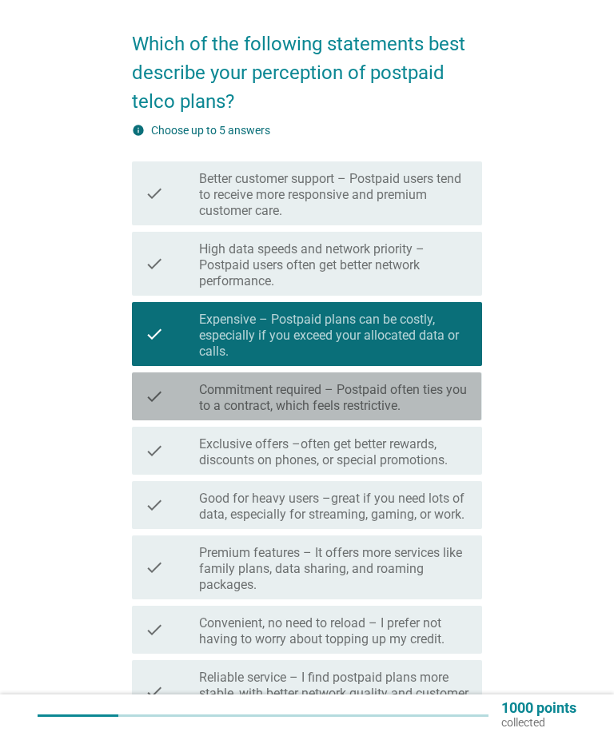  Describe the element at coordinates (334, 195) in the screenshot. I see `label: Better customer support – Postpaid users tend to receive more responsive and premium customer care.` at that location.